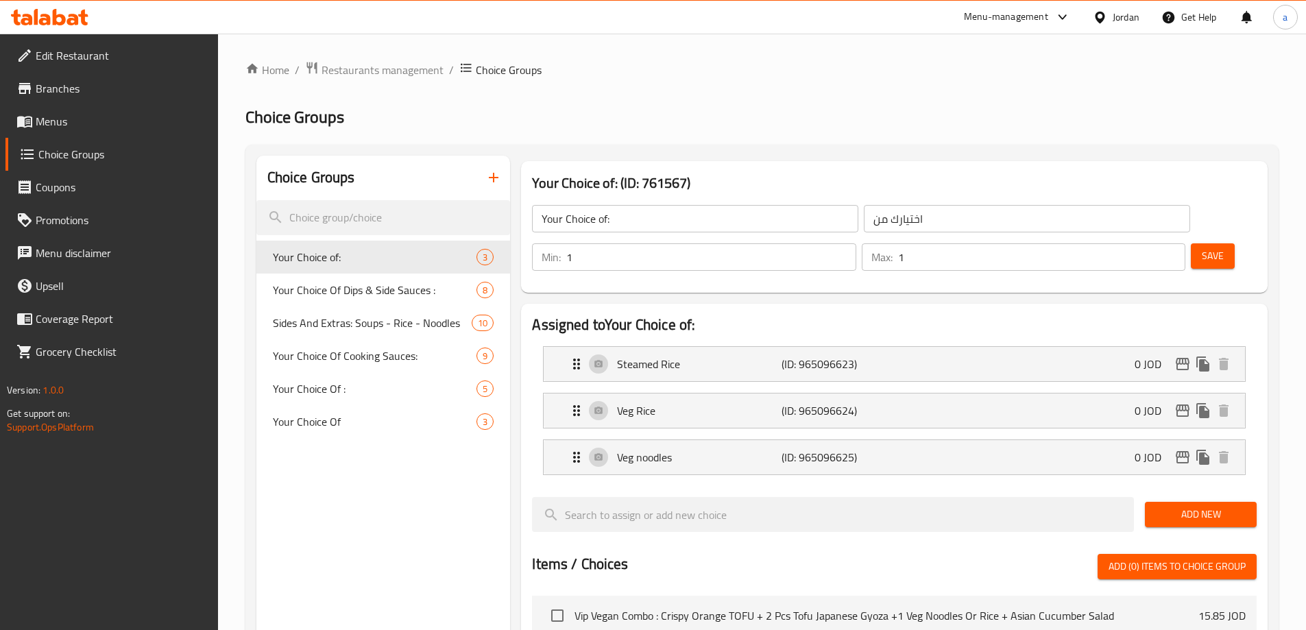  I want to click on span: 8, so click(485, 290).